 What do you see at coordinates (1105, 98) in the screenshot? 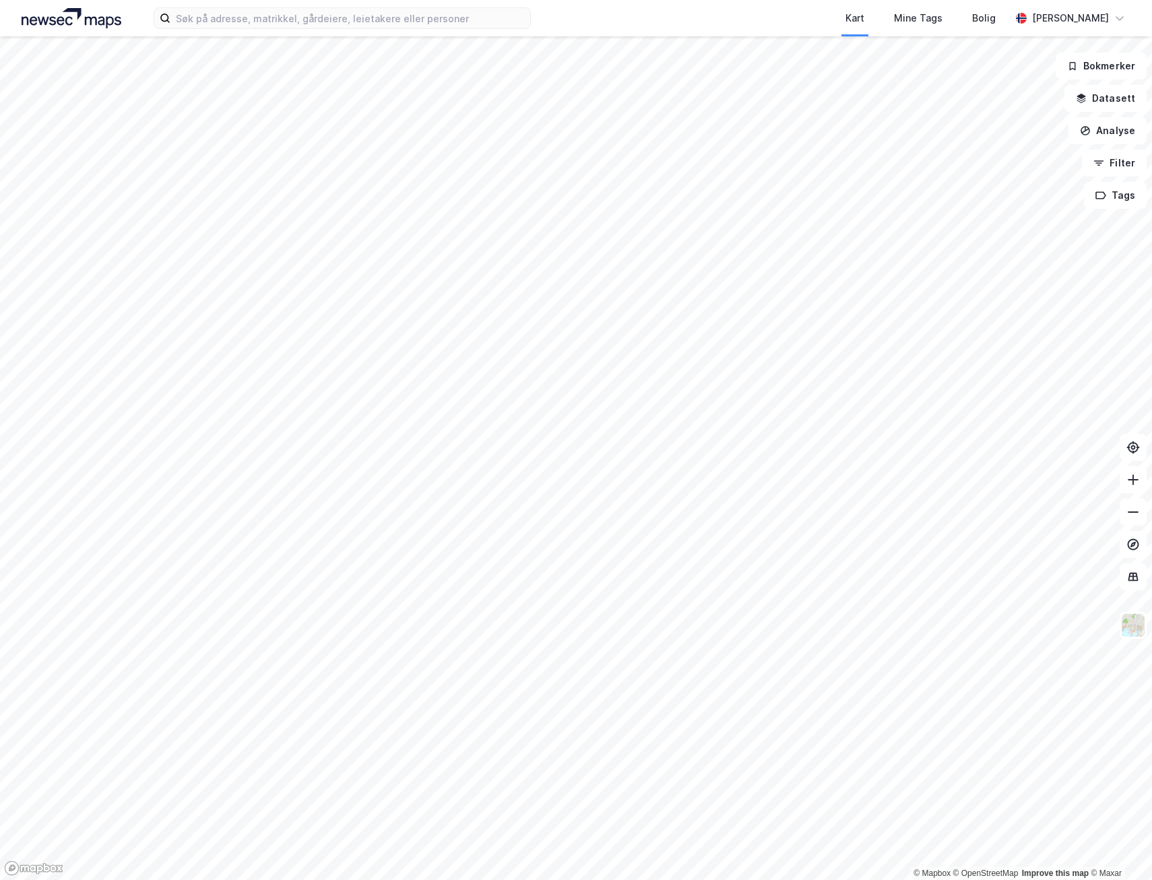
I see `button: Datasett` at bounding box center [1105, 98].